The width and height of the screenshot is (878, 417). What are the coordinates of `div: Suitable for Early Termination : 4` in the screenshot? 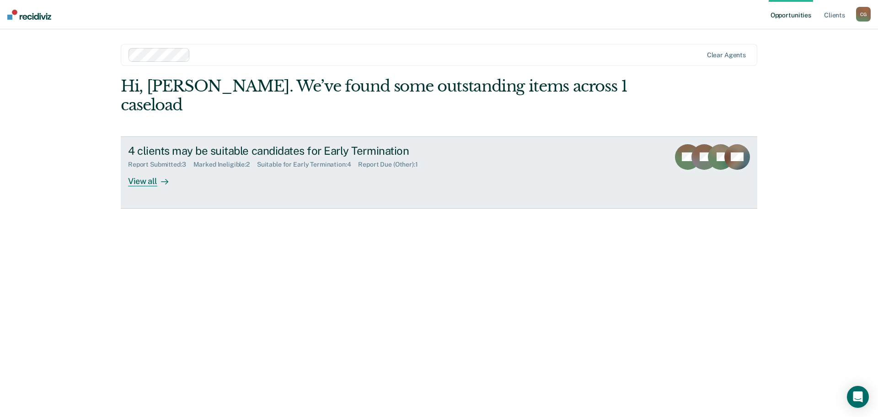 It's located at (308, 164).